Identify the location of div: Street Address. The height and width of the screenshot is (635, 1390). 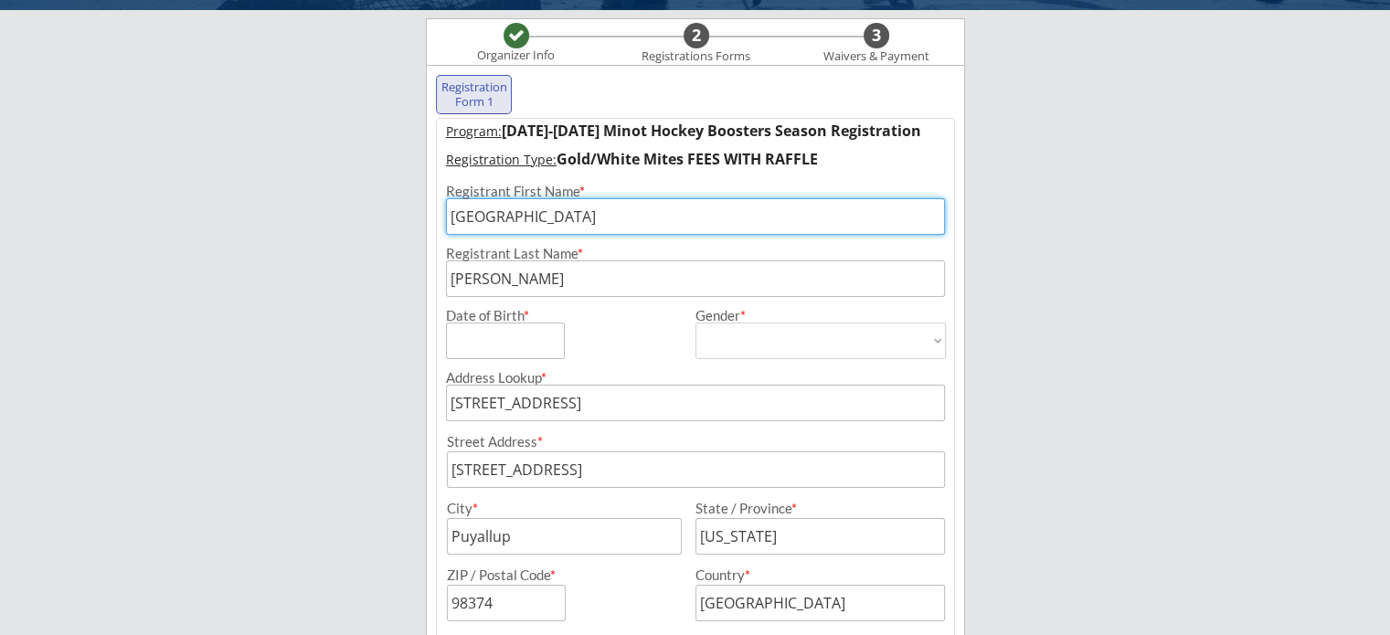
(696, 441).